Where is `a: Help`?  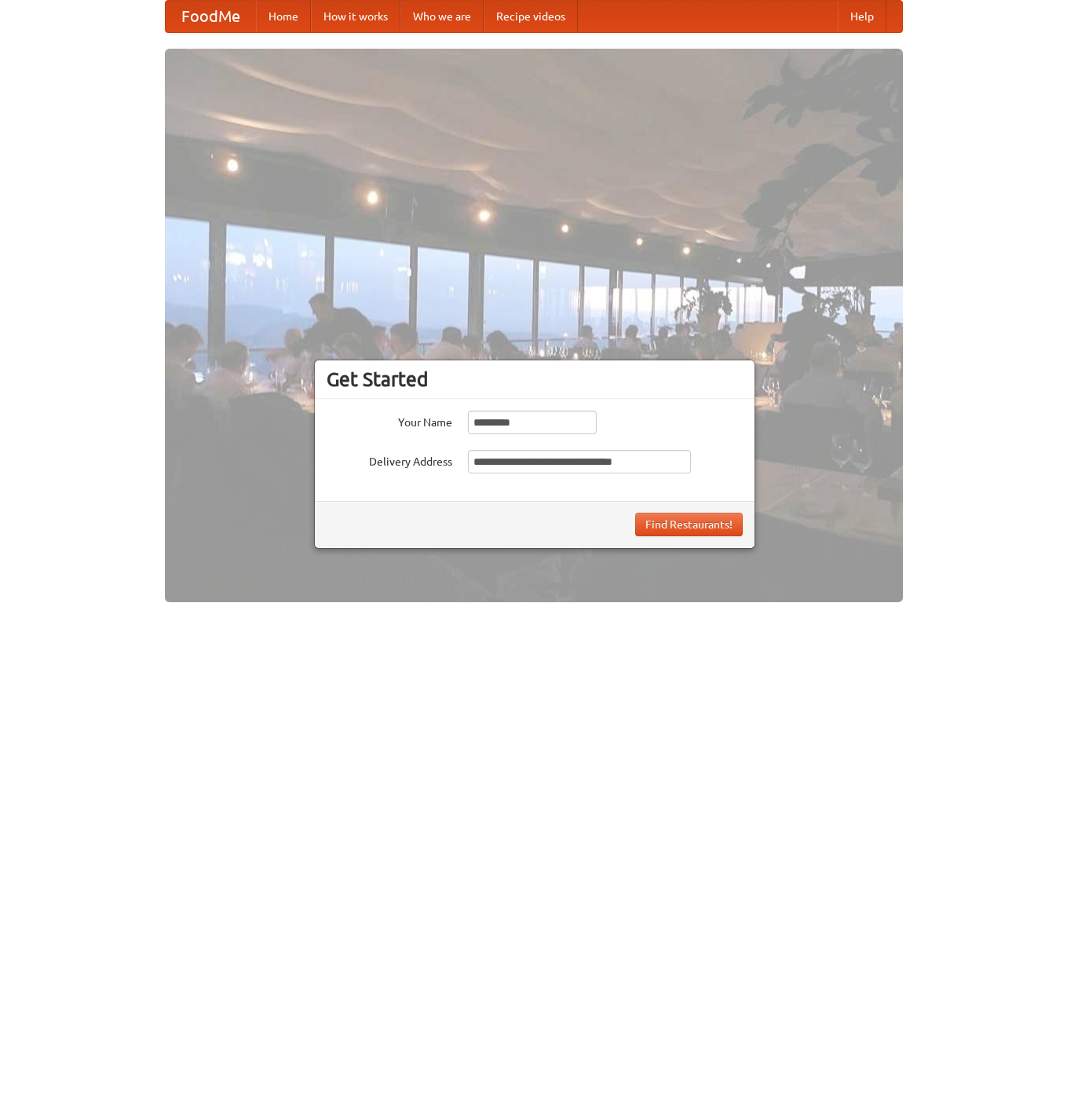 a: Help is located at coordinates (862, 16).